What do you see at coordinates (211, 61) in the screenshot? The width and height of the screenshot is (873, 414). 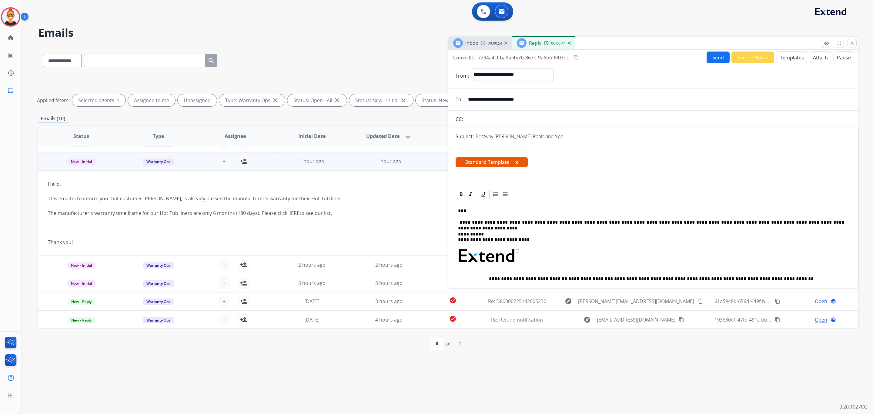 I see `mat-icon: search` at bounding box center [211, 61].